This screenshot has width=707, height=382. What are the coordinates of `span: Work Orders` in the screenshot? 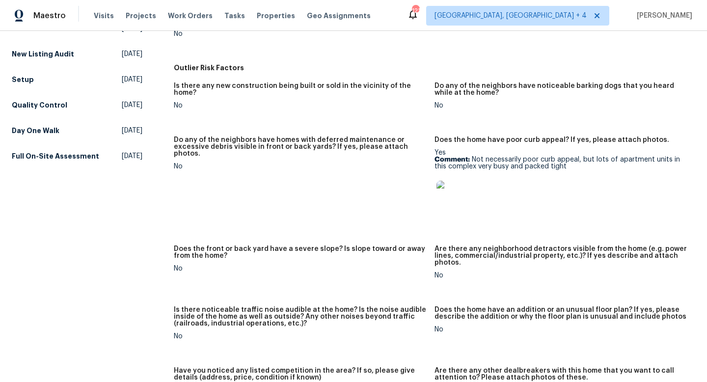 It's located at (190, 16).